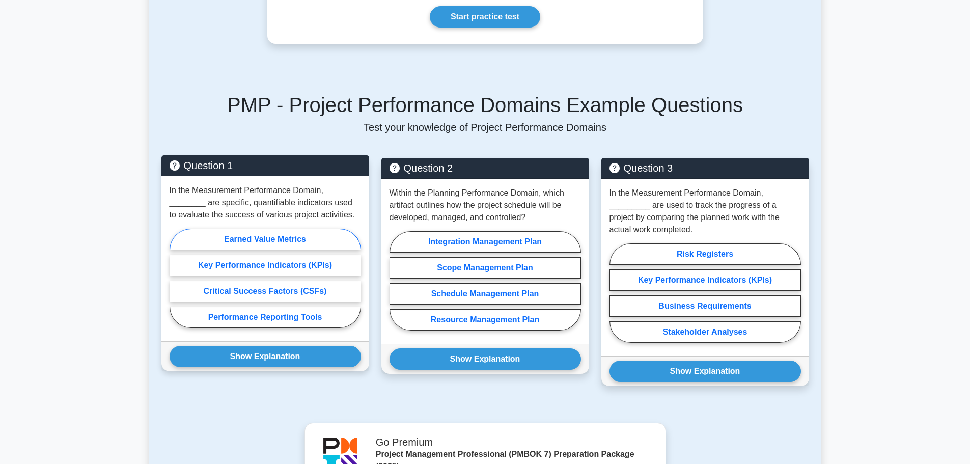 The width and height of the screenshot is (970, 464). What do you see at coordinates (485, 168) in the screenshot?
I see `h5: Question 2` at bounding box center [485, 168].